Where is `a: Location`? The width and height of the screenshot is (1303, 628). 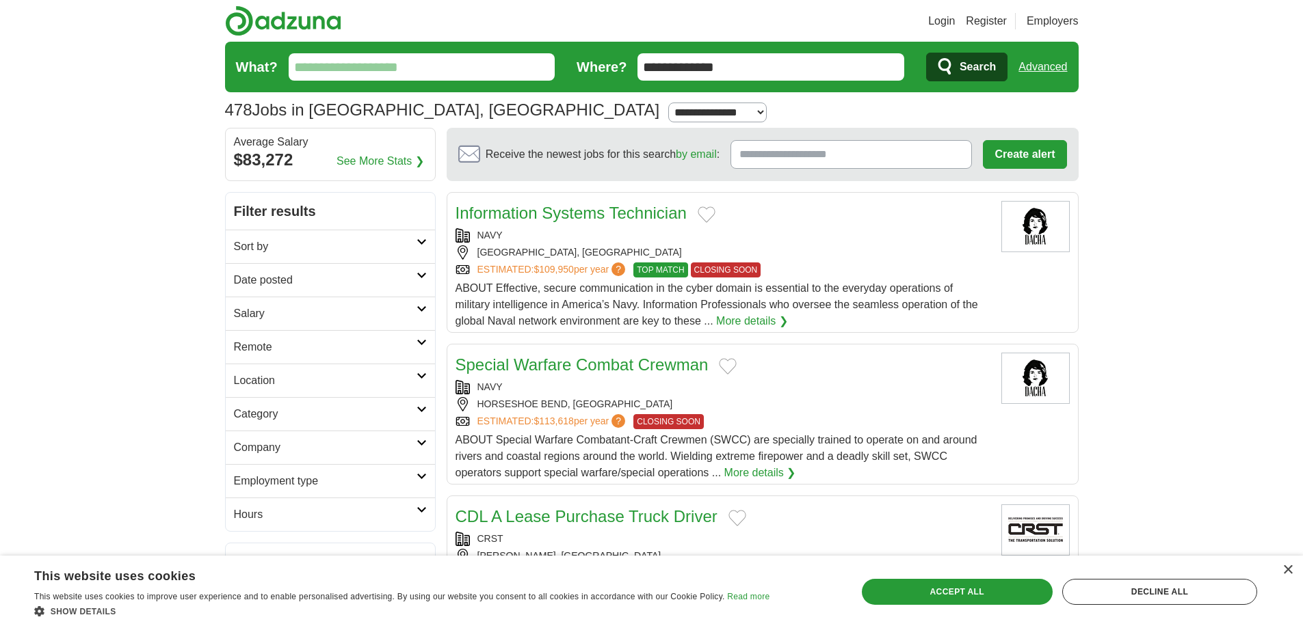 a: Location is located at coordinates (330, 380).